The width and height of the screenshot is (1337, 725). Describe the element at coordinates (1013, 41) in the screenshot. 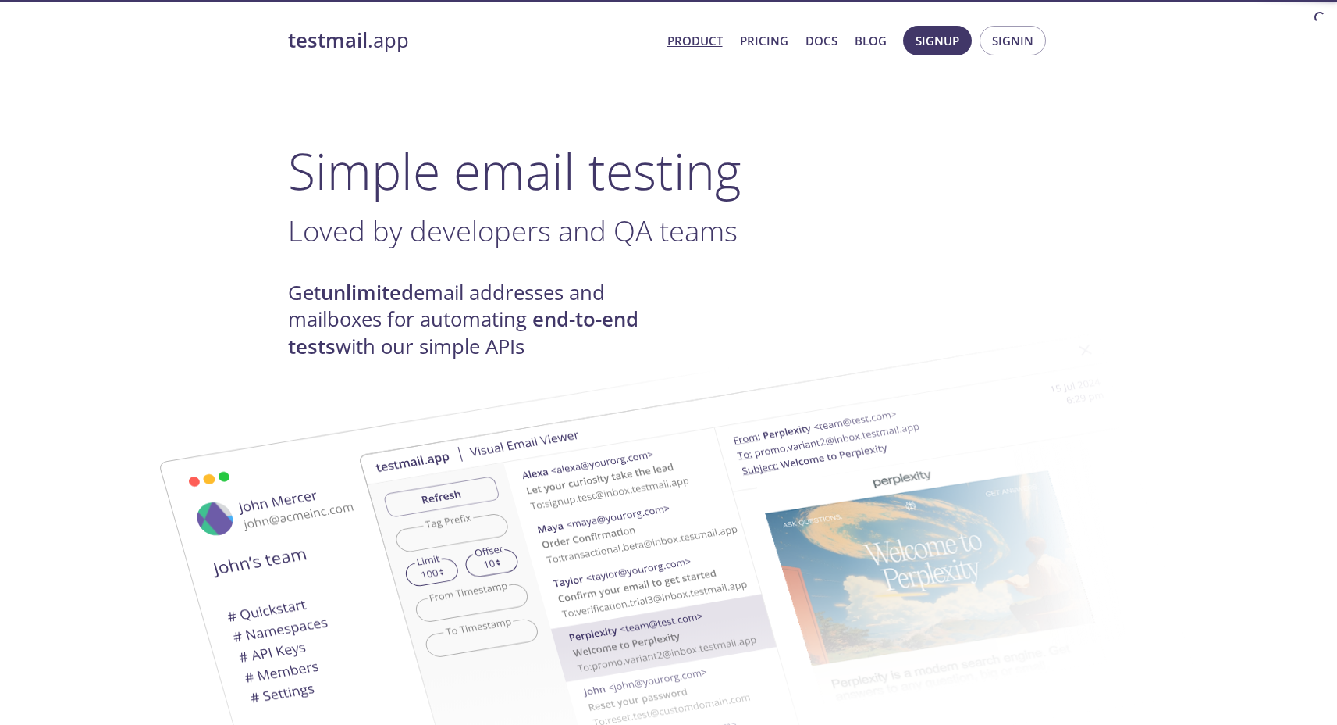

I see `span: Signin` at that location.